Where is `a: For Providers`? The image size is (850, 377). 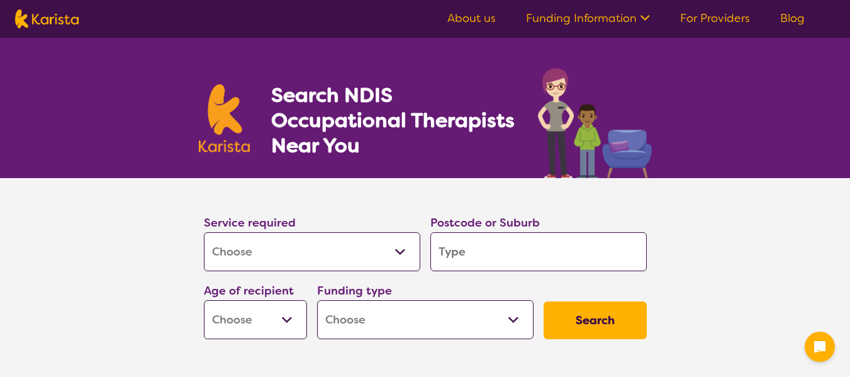 a: For Providers is located at coordinates (715, 18).